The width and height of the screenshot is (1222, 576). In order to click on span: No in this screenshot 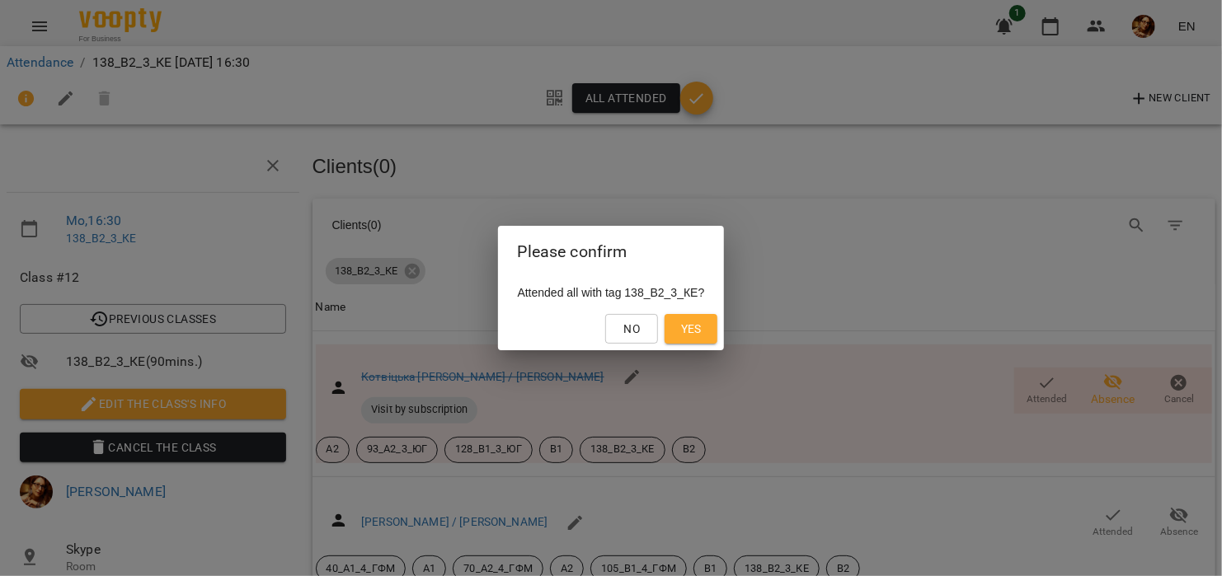, I will do `click(632, 329)`.